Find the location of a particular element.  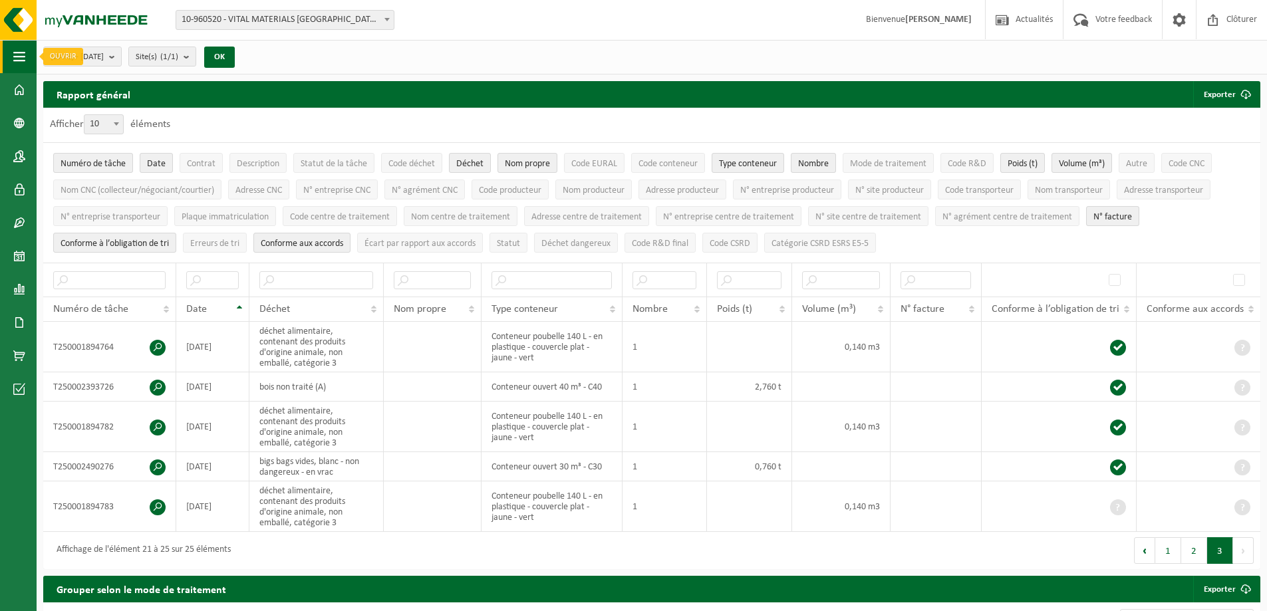

td: T250002490276 is located at coordinates (110, 467).